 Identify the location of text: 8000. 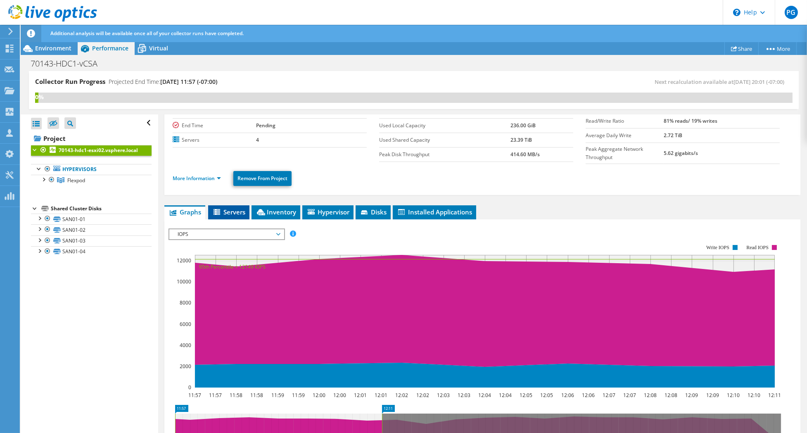
(185, 302).